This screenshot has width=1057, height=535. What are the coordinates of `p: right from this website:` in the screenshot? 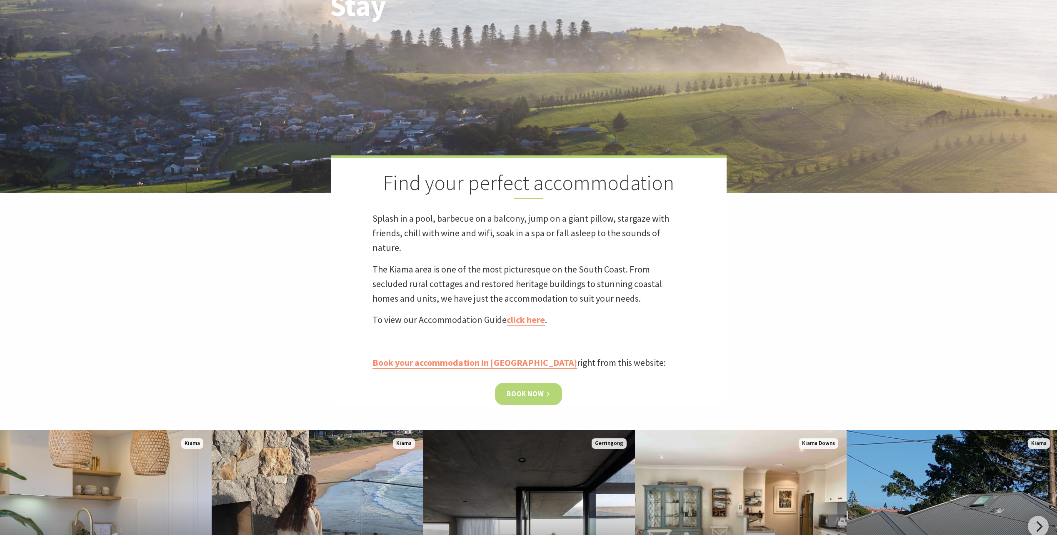 It's located at (529, 363).